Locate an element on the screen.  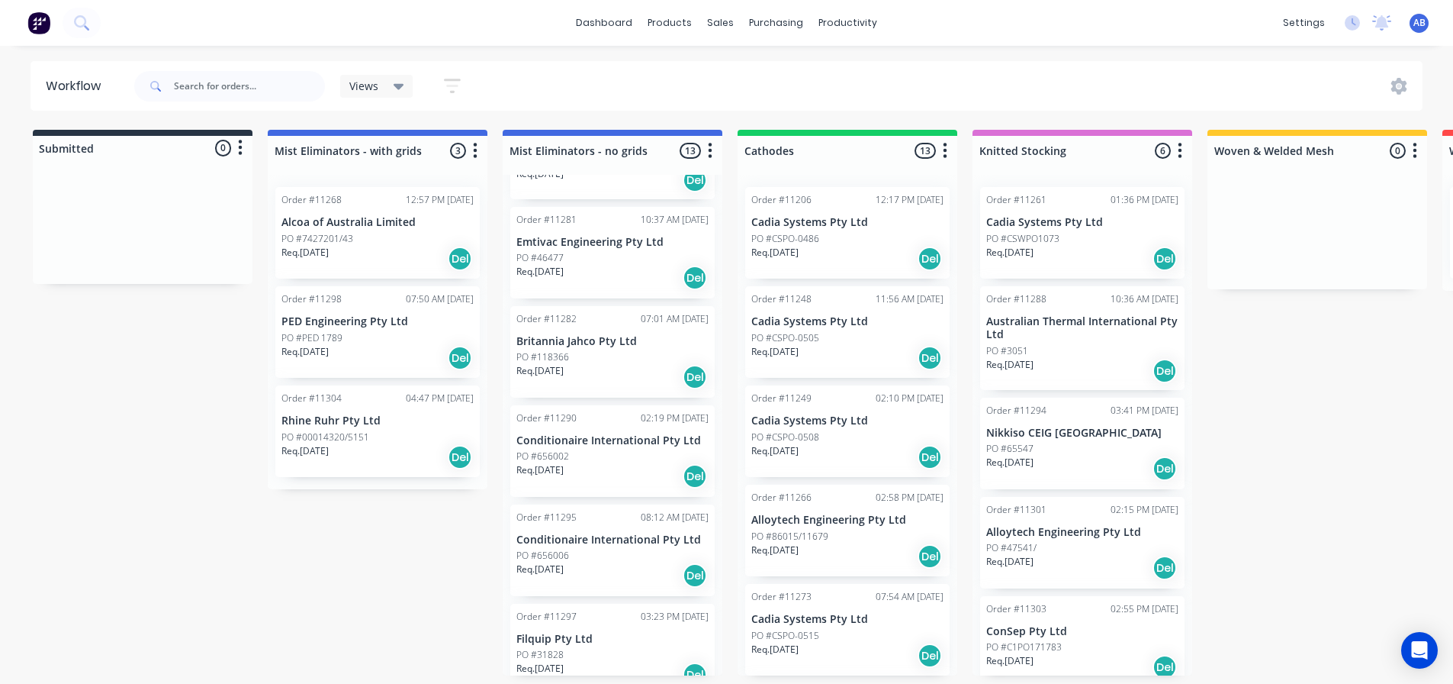
p: PO #CSWPO1073 is located at coordinates (1023, 239).